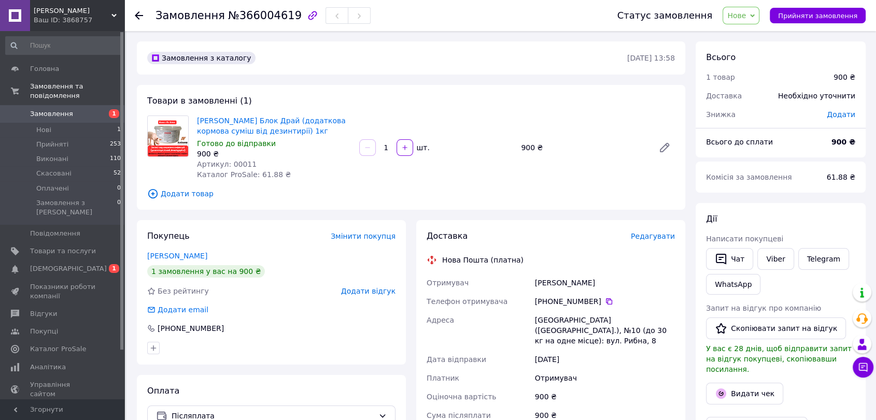 The width and height of the screenshot is (876, 420). Describe the element at coordinates (843, 142) in the screenshot. I see `b: 900 ₴` at that location.